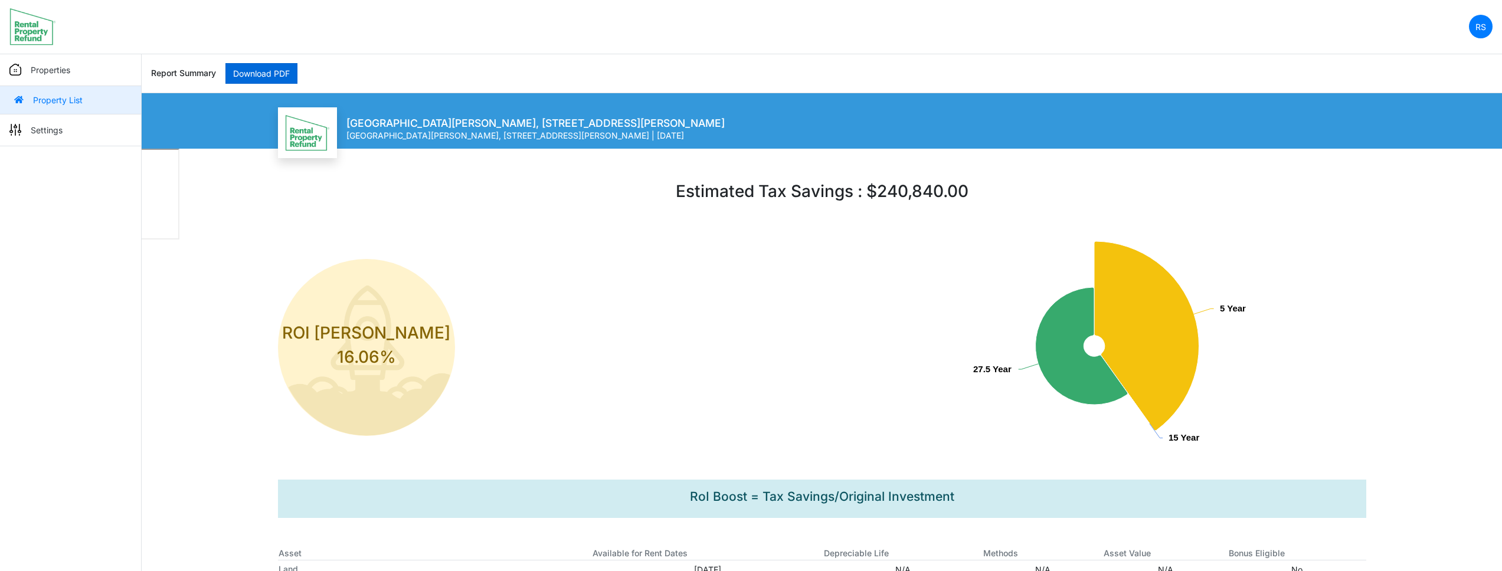  I want to click on p: Properties, so click(50, 70).